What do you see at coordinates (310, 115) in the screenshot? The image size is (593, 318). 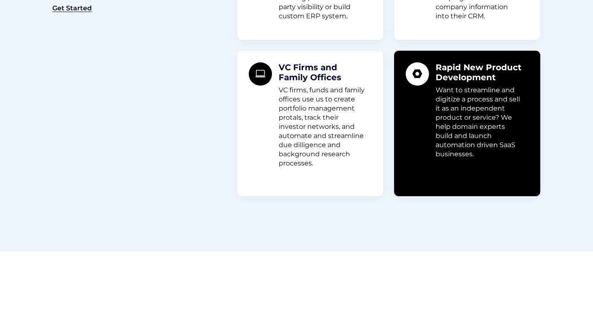 I see `a: VC Firms and Family Offices VC firms, funds and family offices use us to create portfolio managem...` at bounding box center [310, 115].